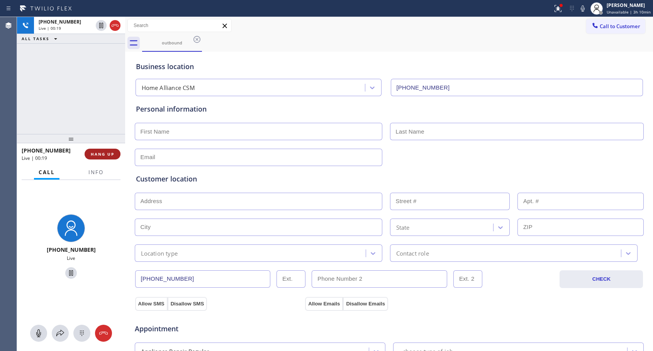  Describe the element at coordinates (41, 39) in the screenshot. I see `button: ALL TASKS` at that location.